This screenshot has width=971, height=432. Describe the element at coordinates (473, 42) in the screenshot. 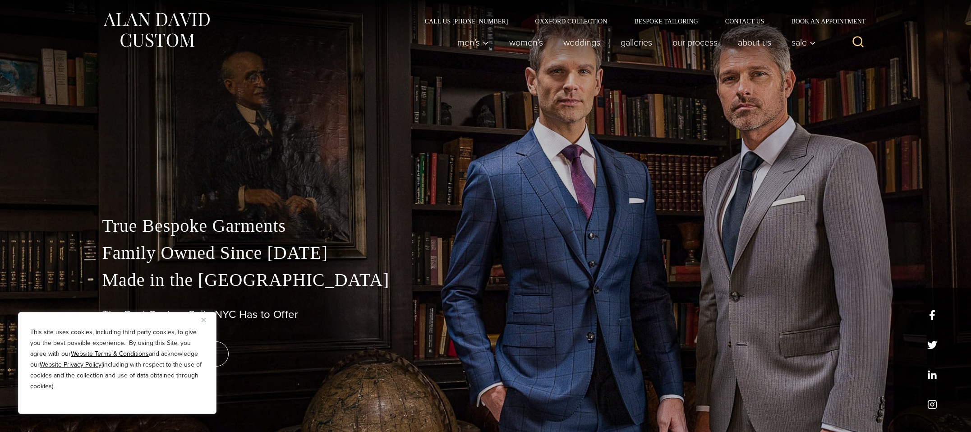

I see `span: Men’s` at that location.